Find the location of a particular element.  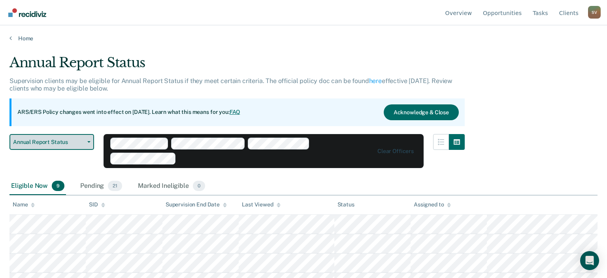

div: Supervision End Date is located at coordinates (196, 204).